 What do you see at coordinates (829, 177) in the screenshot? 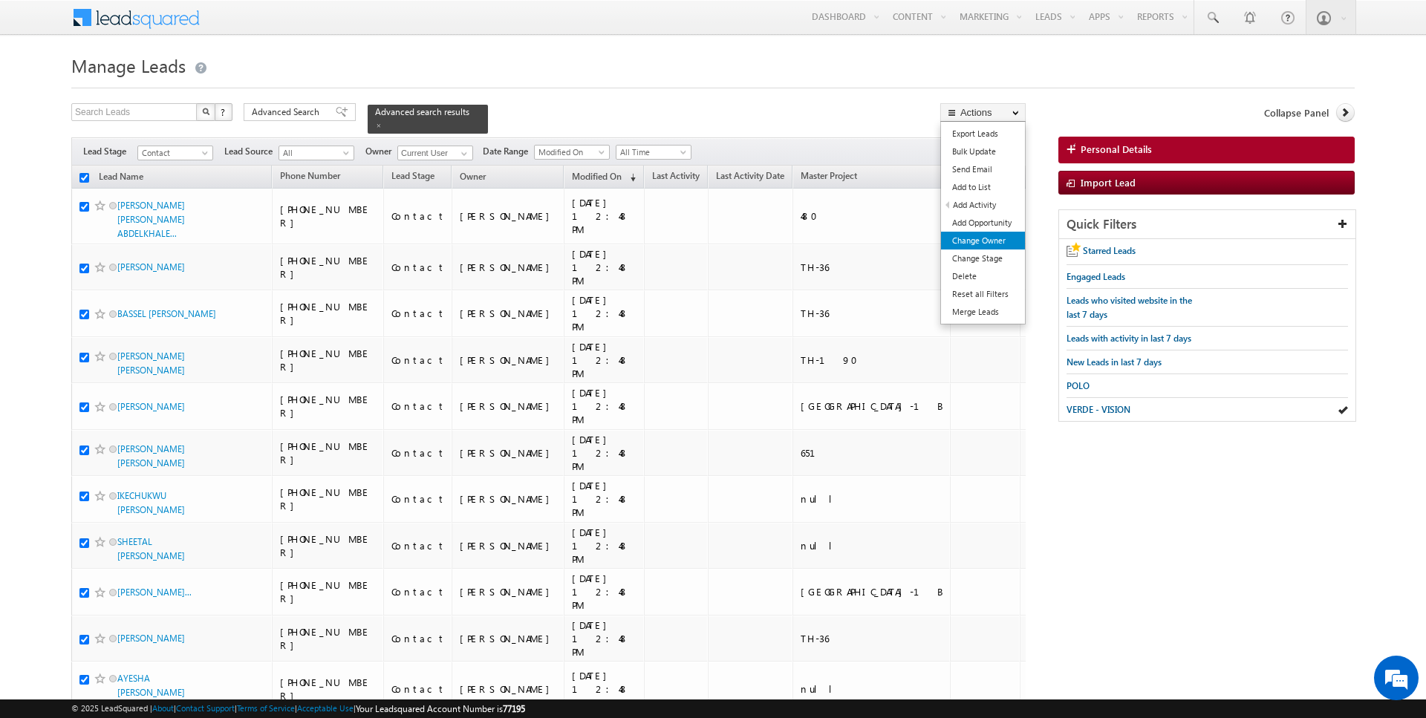
I see `a: Master Project` at bounding box center [829, 177].